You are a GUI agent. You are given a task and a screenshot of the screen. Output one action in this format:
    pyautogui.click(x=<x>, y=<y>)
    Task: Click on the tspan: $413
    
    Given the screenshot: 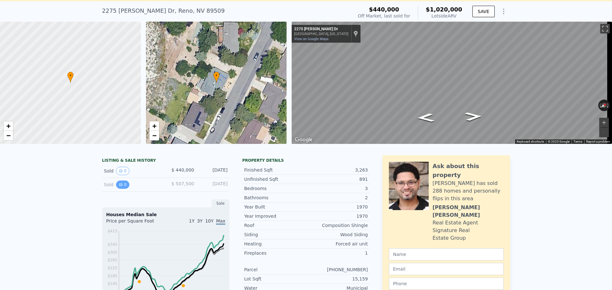 What is the action you would take?
    pyautogui.click(x=112, y=231)
    